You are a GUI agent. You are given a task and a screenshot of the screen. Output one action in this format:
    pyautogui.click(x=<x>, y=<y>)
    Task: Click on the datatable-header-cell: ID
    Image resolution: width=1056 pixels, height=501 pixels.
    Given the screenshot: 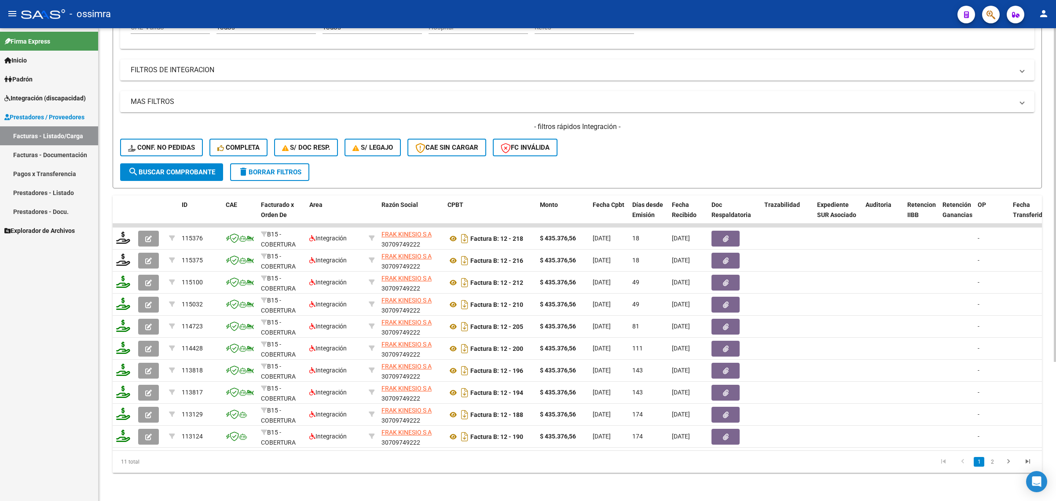 What is the action you would take?
    pyautogui.click(x=200, y=215)
    